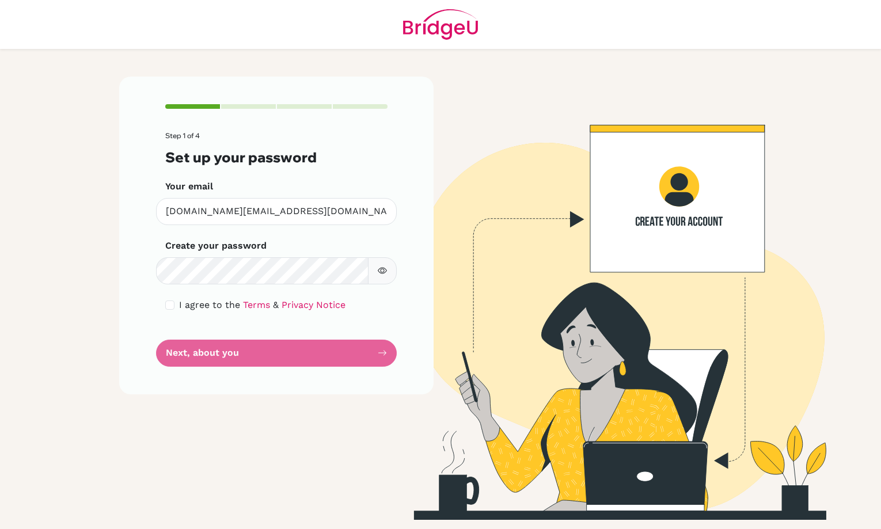 The height and width of the screenshot is (529, 881). What do you see at coordinates (277, 157) in the screenshot?
I see `h3: Set up your password` at bounding box center [277, 157].